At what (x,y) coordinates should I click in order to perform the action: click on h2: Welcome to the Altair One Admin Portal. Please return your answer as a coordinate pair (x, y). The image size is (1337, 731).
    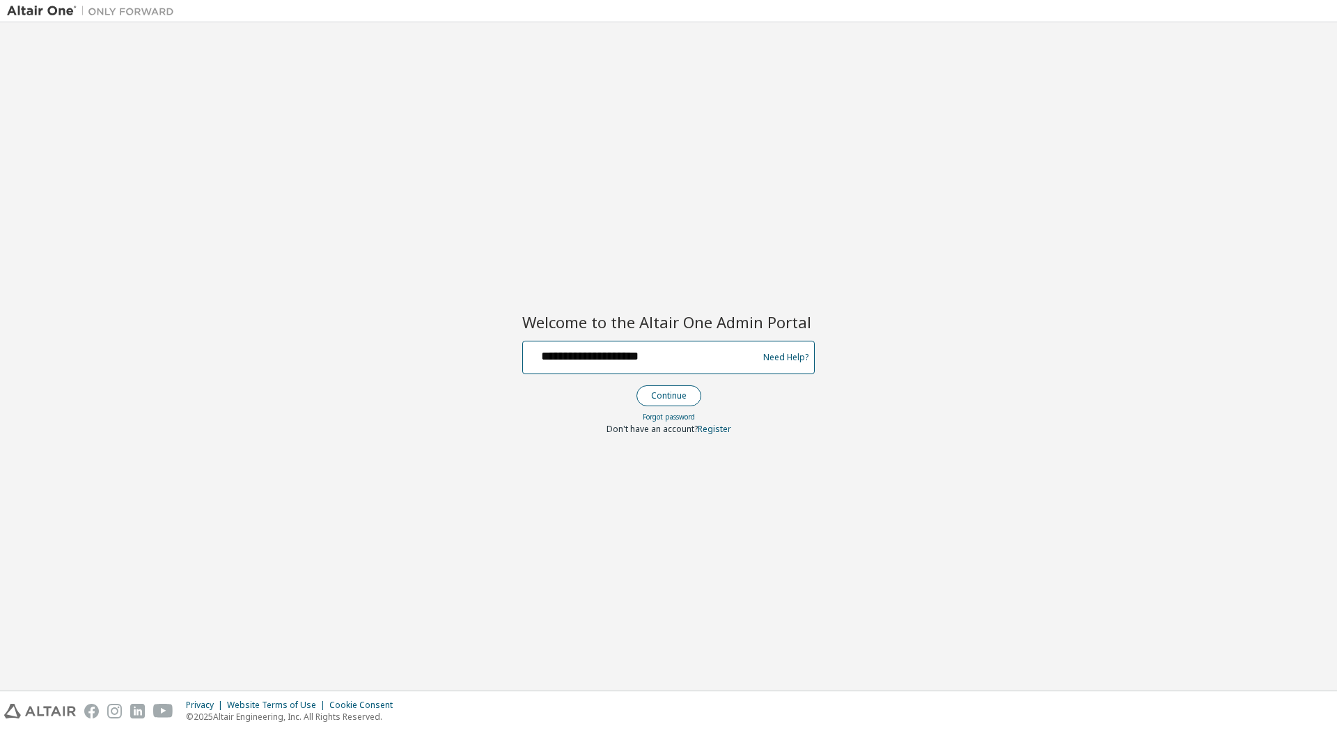
    Looking at the image, I should click on (669, 322).